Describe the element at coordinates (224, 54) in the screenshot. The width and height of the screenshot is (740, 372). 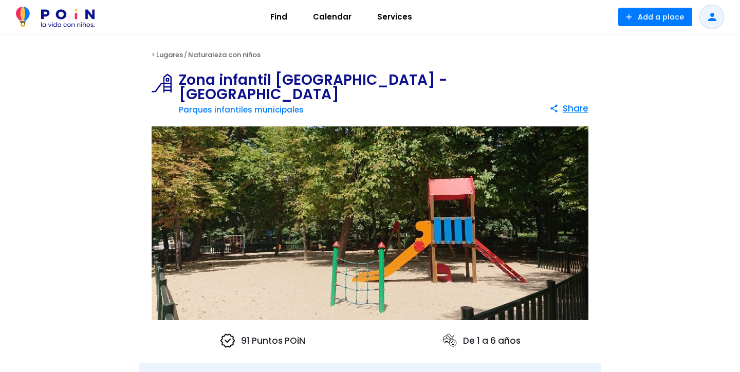
I see `a: Naturaleza con niños` at that location.